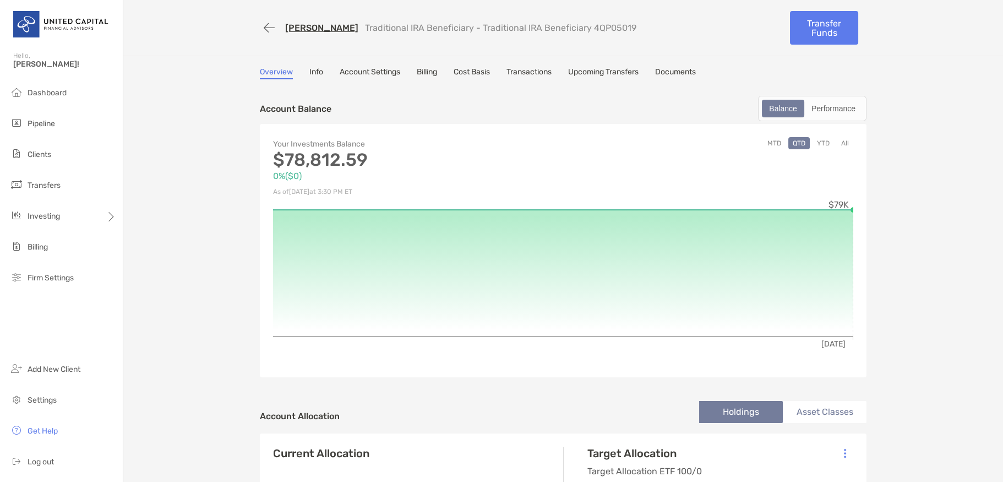 The height and width of the screenshot is (482, 1003). I want to click on span: Billing, so click(37, 247).